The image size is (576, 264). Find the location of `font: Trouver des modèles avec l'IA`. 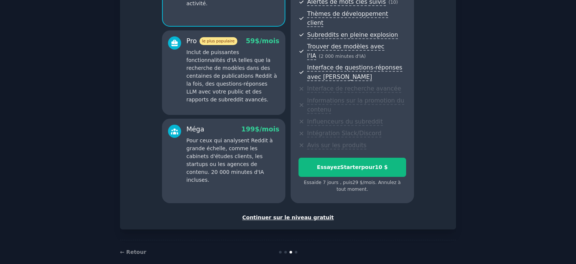

font: Trouver des modèles avec l'IA is located at coordinates (346, 51).